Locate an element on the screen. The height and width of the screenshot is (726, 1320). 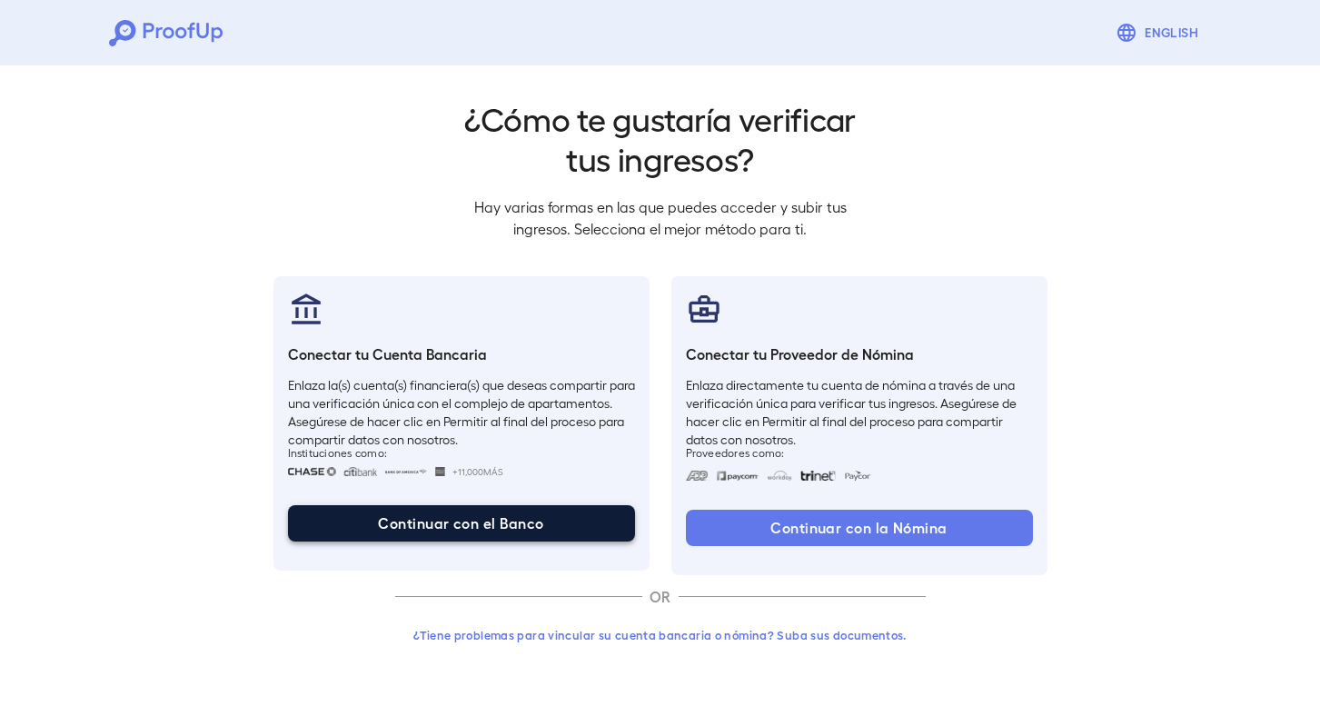
h6: Conectar tu Cuenta Bancaria is located at coordinates (462, 354).